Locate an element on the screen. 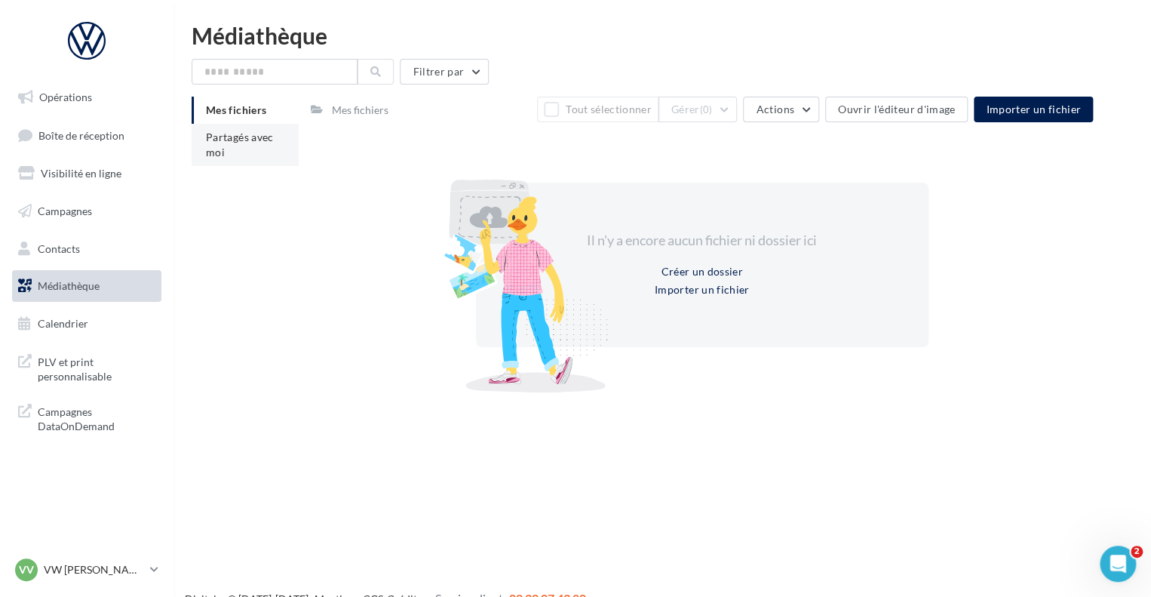 The image size is (1151, 597). span: PLV et print personnalisable is located at coordinates (97, 367).